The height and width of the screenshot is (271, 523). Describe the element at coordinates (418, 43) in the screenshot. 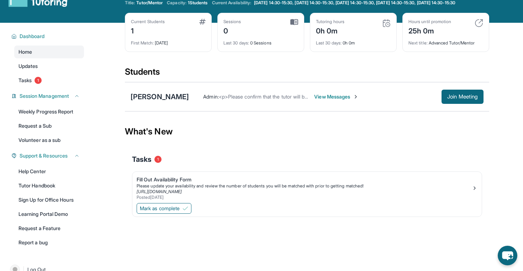

I see `span: Next title :` at that location.